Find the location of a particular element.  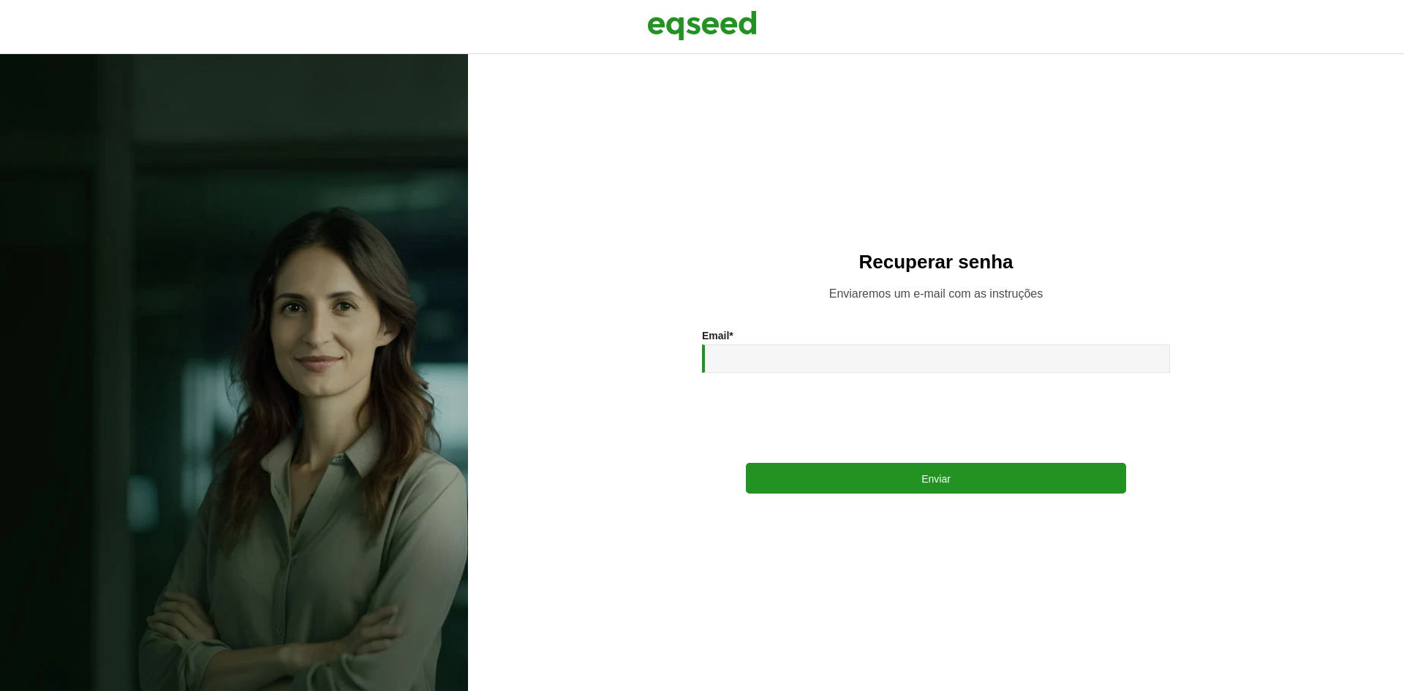

span: Este campo é obrigatório. is located at coordinates (731, 336).